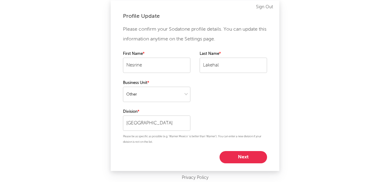 The width and height of the screenshot is (390, 182). What do you see at coordinates (233, 65) in the screenshot?
I see `input: Your last name` at bounding box center [233, 65].